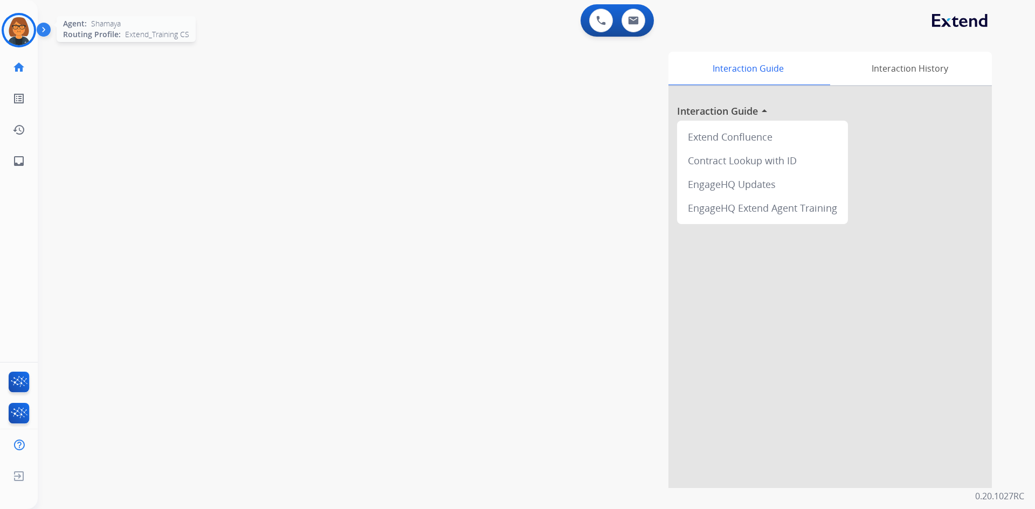  I want to click on div: Extend Confluence, so click(762, 137).